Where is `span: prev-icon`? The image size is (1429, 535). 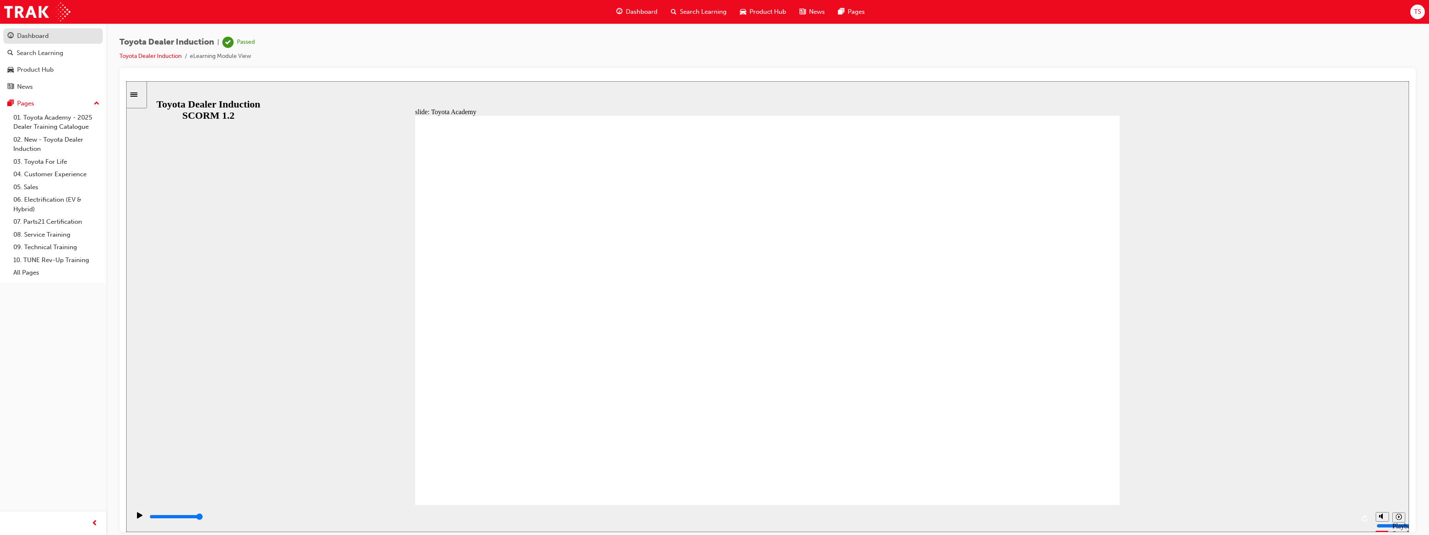
span: prev-icon is located at coordinates (95, 523).